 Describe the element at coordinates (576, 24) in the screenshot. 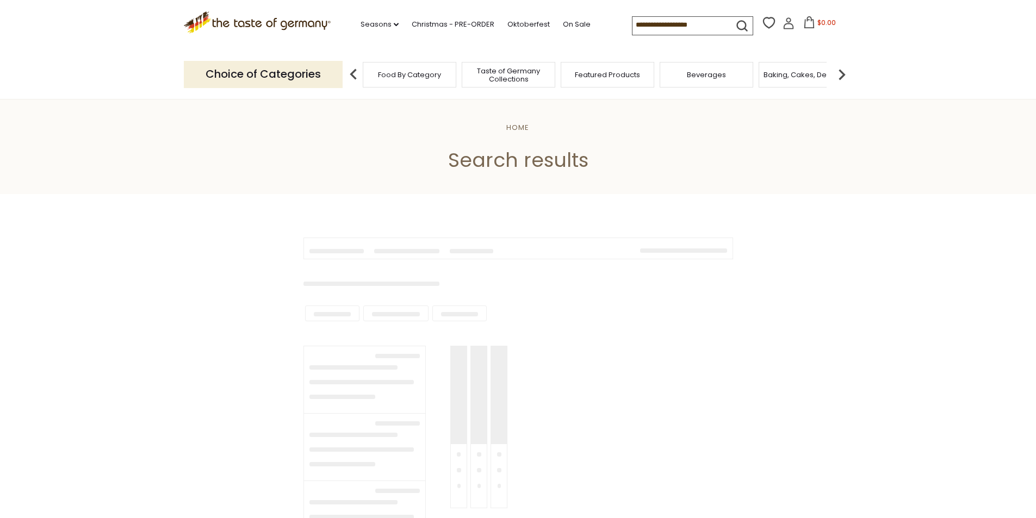

I see `a: On Sale` at that location.